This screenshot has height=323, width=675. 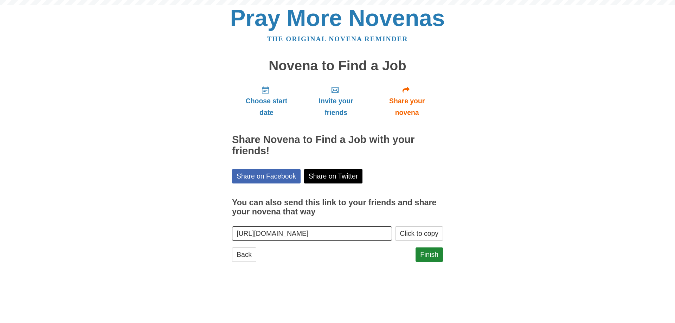 What do you see at coordinates (407, 101) in the screenshot?
I see `a: Share your novena` at bounding box center [407, 101].